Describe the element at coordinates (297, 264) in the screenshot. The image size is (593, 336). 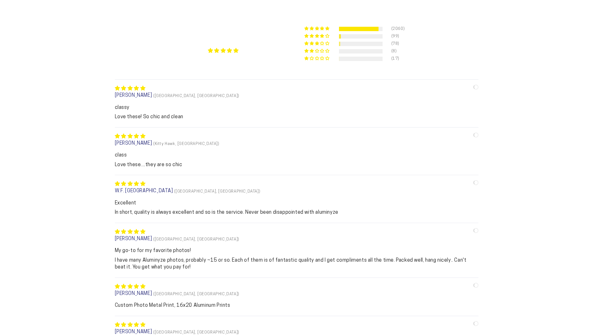
I see `p: I have many Aluminyze photos, probably ~15 or so. Each of them is of fantastic quality and I get ...` at that location.